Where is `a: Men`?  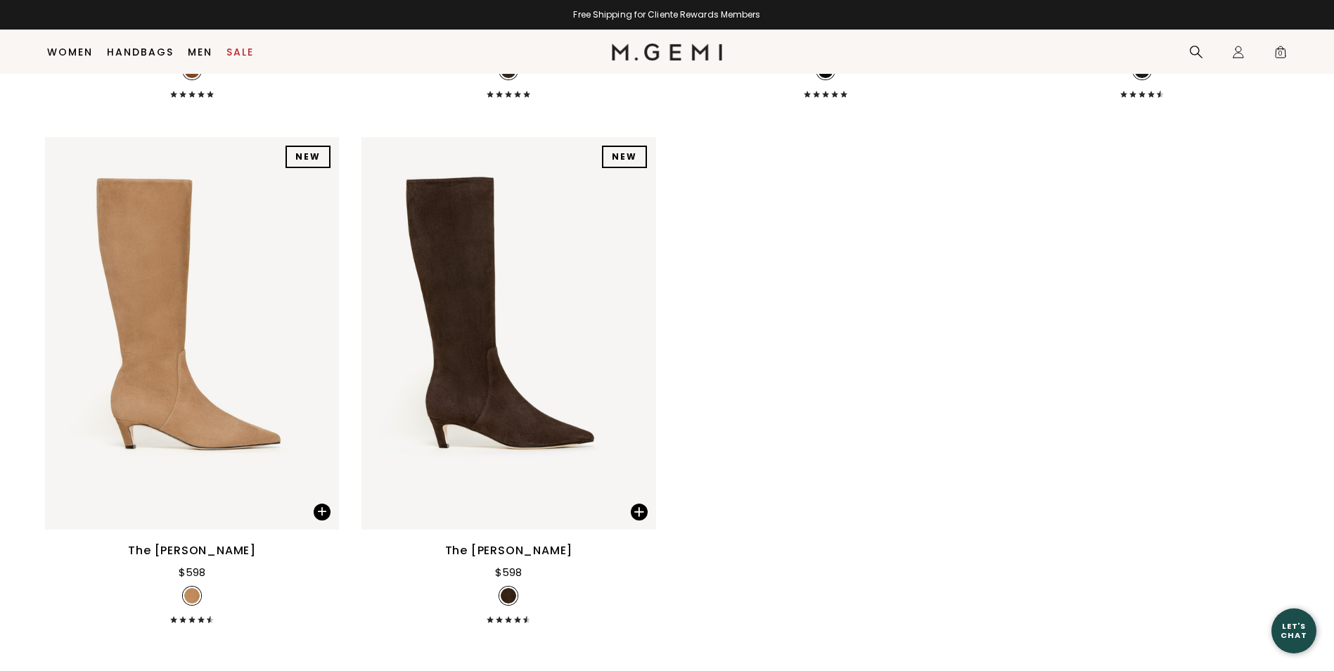 a: Men is located at coordinates (200, 52).